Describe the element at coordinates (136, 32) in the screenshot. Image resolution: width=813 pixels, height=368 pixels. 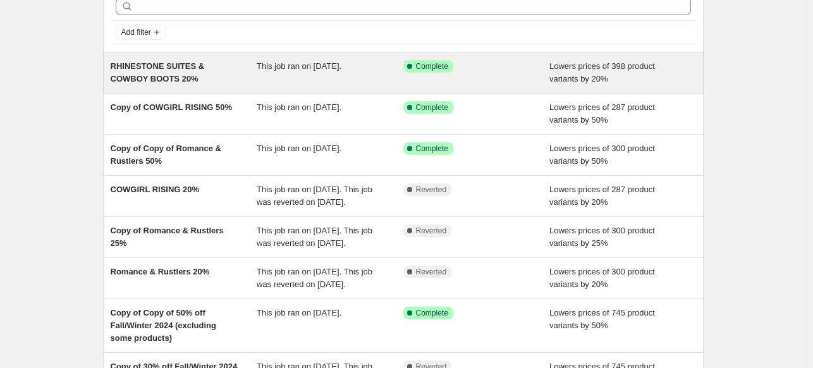
I see `span: Add filter` at that location.